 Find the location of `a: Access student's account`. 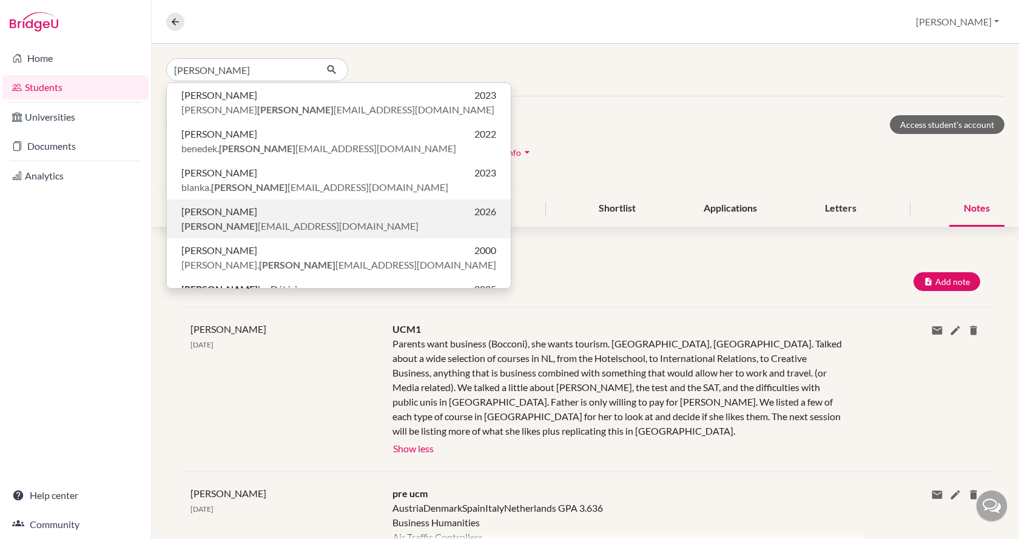

a: Access student's account is located at coordinates (946, 124).